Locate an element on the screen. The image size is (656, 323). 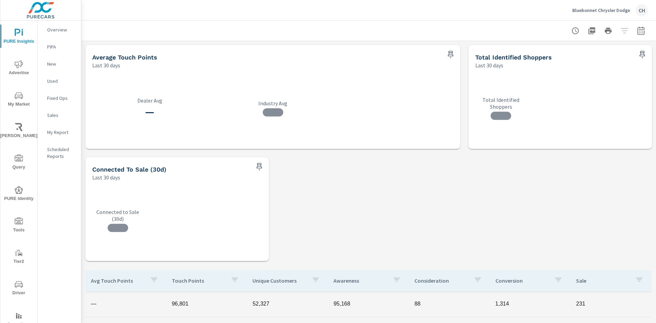
span: Tier2 is located at coordinates (19, 257).